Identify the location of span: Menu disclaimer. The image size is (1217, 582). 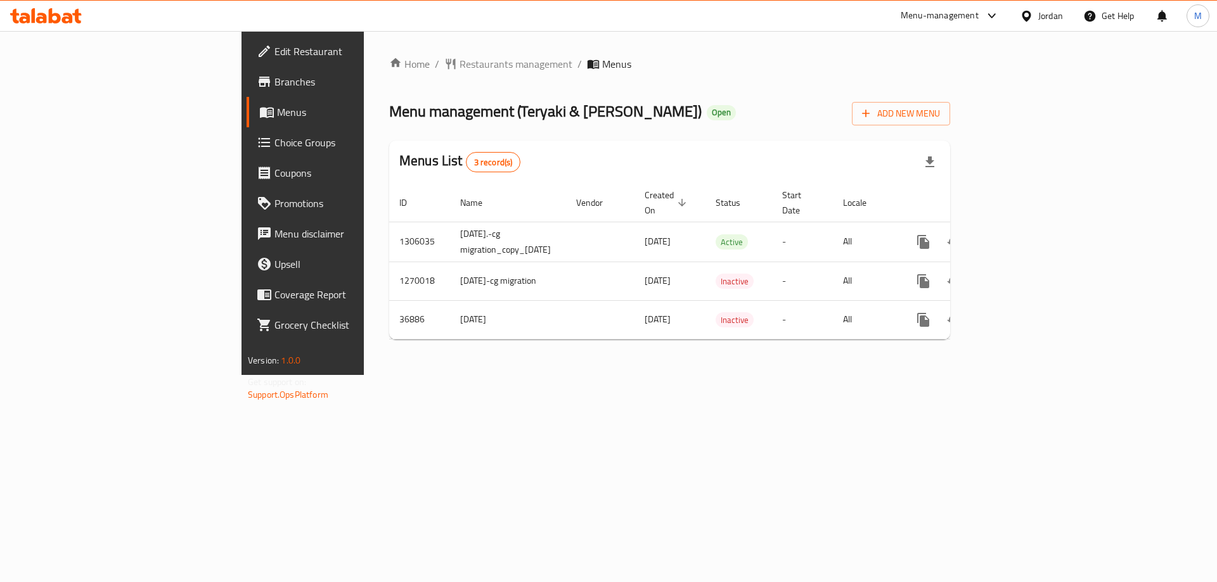
(354, 234).